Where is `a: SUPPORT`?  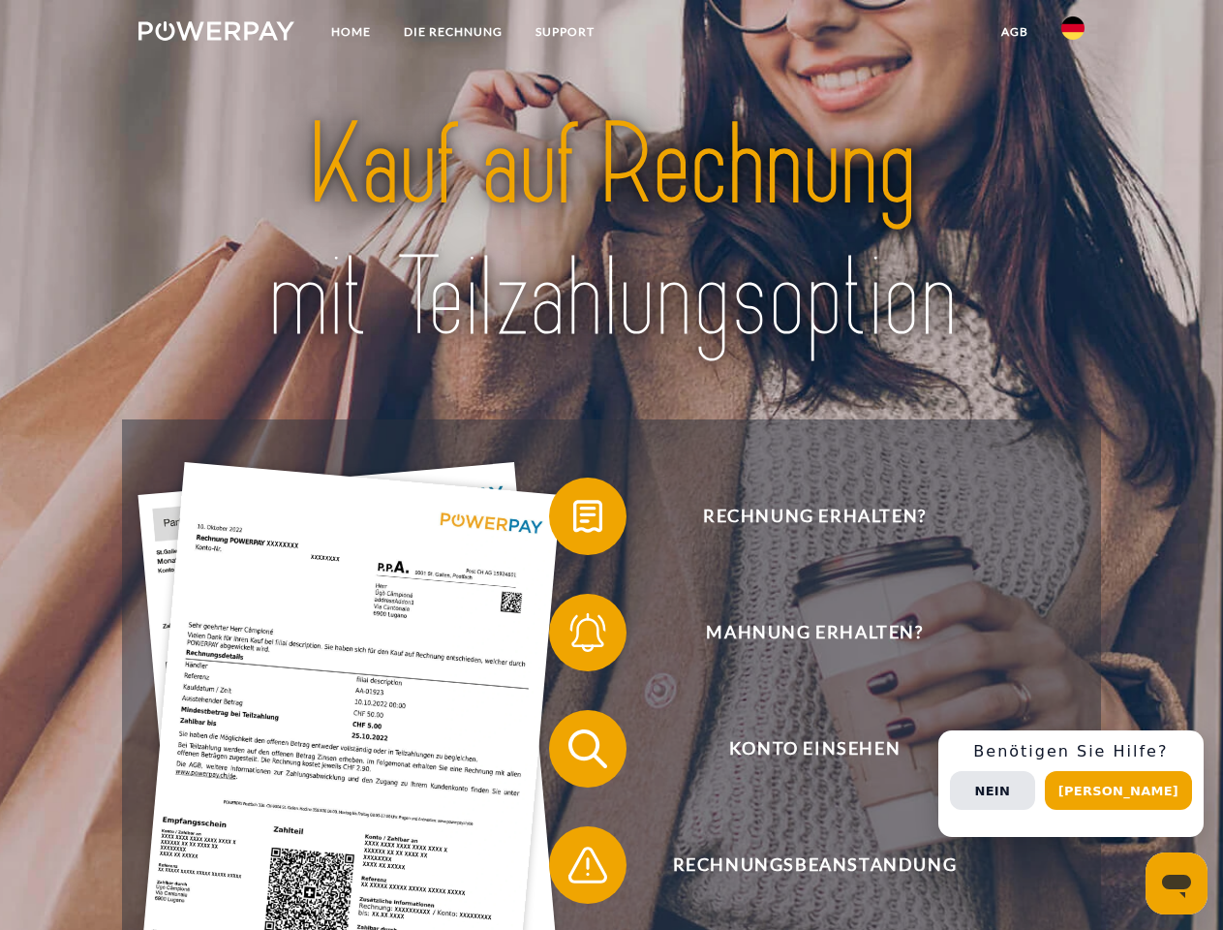 a: SUPPORT is located at coordinates (565, 32).